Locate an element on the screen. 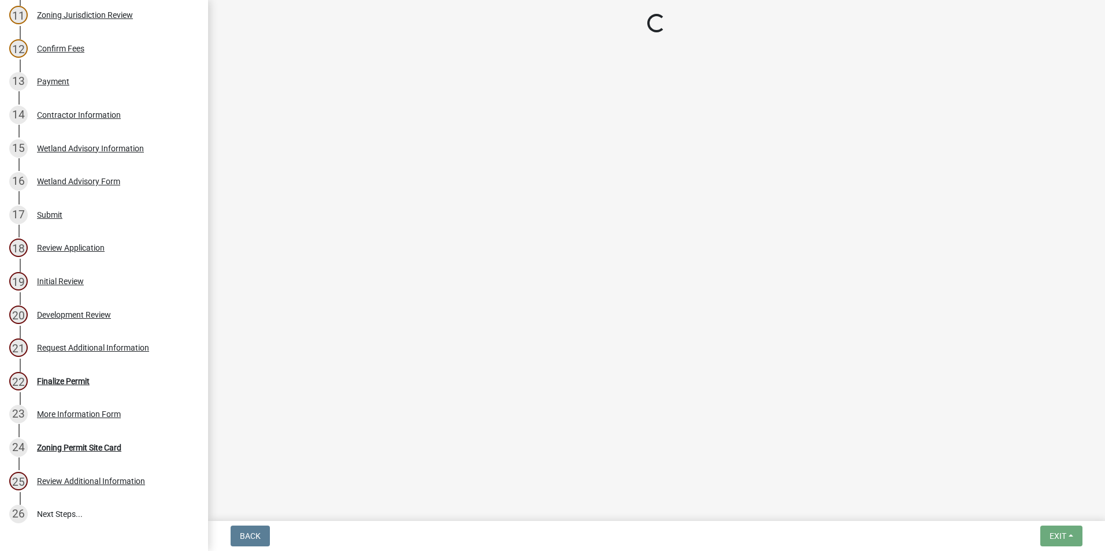  div: 15 is located at coordinates (18, 149).